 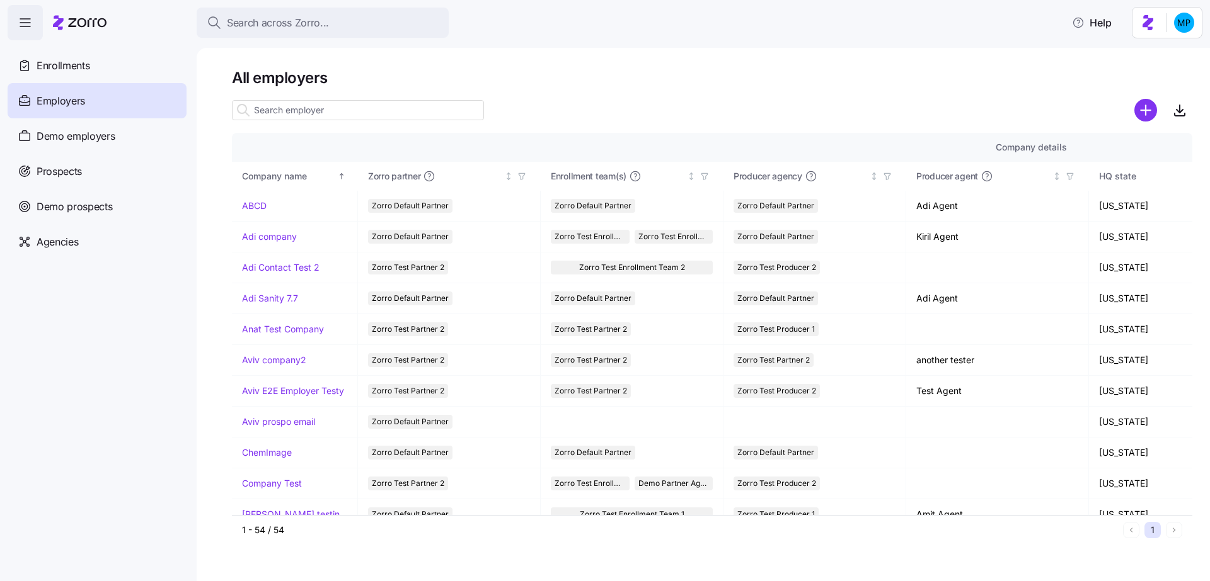 What do you see at coordinates (588, 176) in the screenshot?
I see `span: Enrollment team(s)` at bounding box center [588, 176].